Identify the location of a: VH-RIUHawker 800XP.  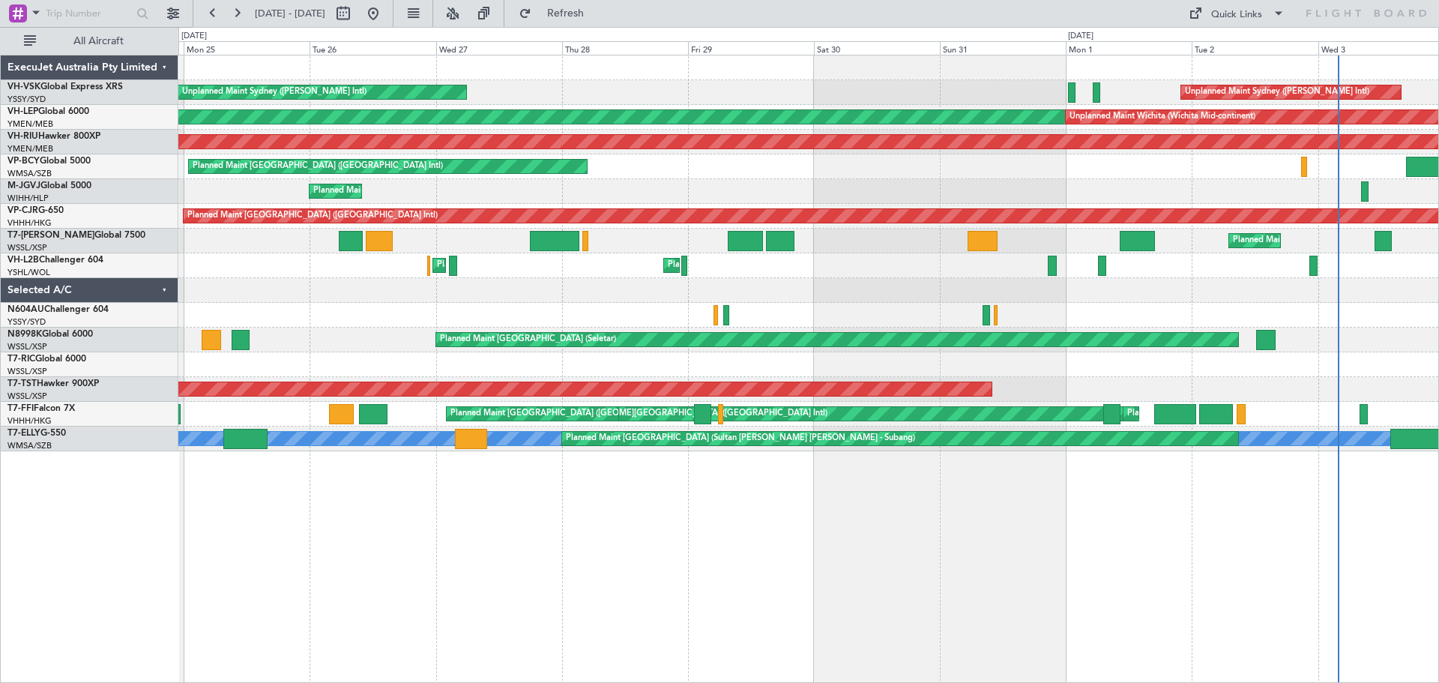
(54, 136).